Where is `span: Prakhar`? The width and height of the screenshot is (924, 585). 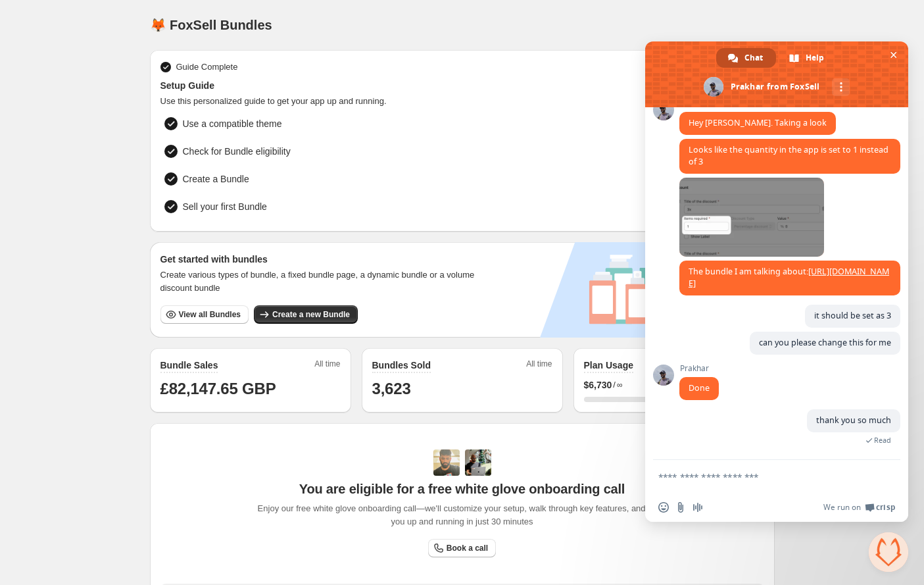 span: Prakhar is located at coordinates (699, 368).